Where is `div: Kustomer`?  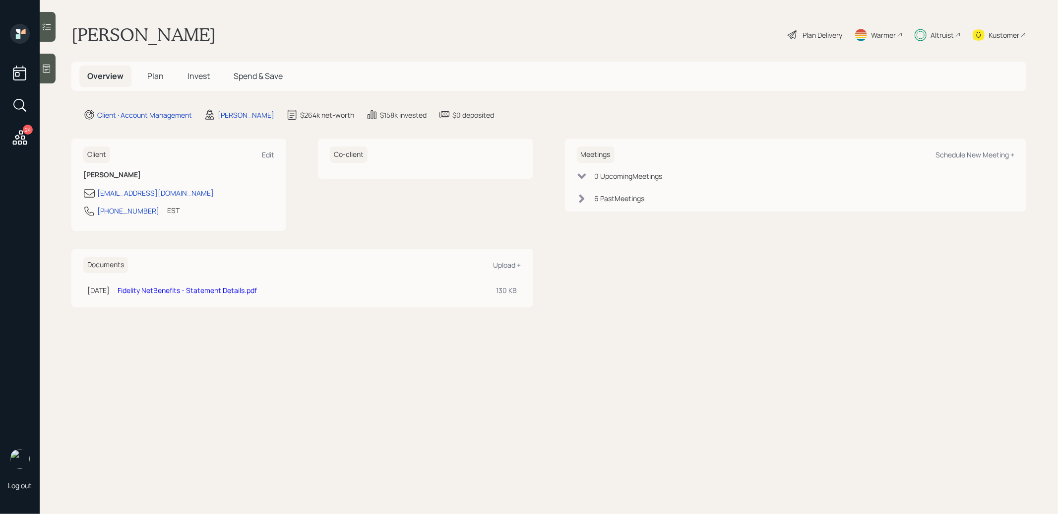 div: Kustomer is located at coordinates (1004, 35).